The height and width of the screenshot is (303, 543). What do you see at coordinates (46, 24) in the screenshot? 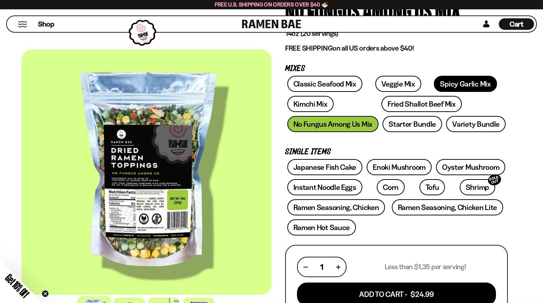
I see `a: Shop` at bounding box center [46, 24].